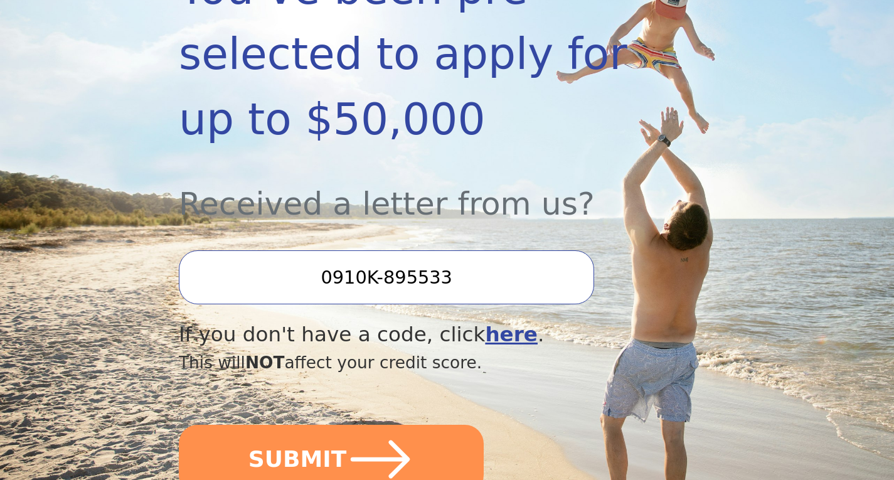 The height and width of the screenshot is (480, 894). I want to click on div: This will affect your credit score., so click(407, 363).